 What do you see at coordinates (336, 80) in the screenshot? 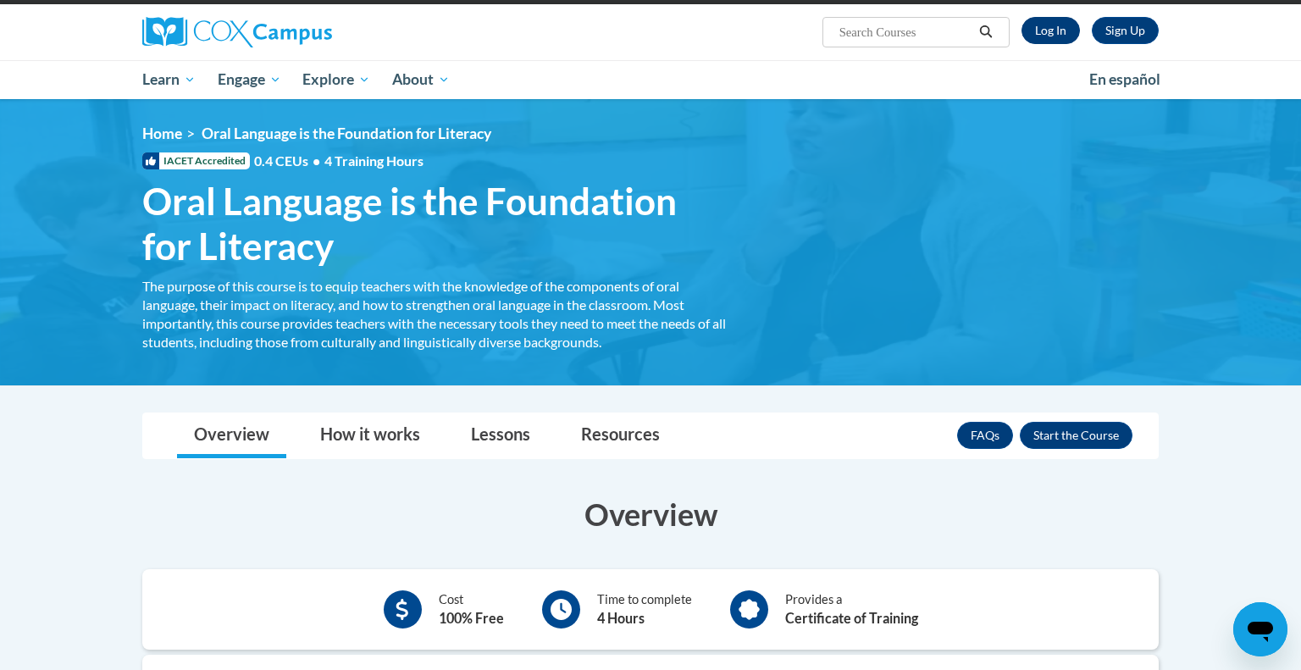
I see `span: Explore` at bounding box center [336, 80].